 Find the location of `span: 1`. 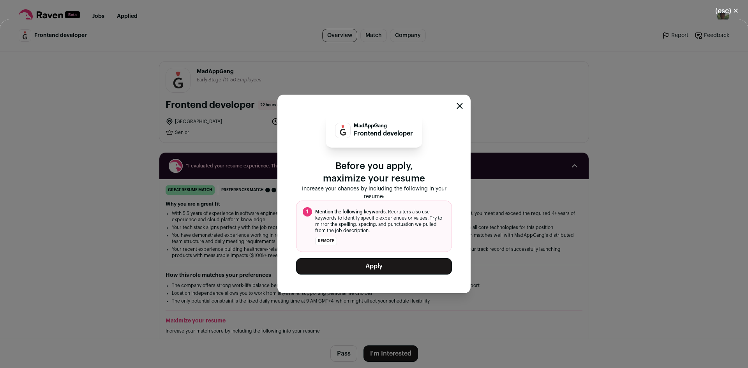

span: 1 is located at coordinates (307, 212).